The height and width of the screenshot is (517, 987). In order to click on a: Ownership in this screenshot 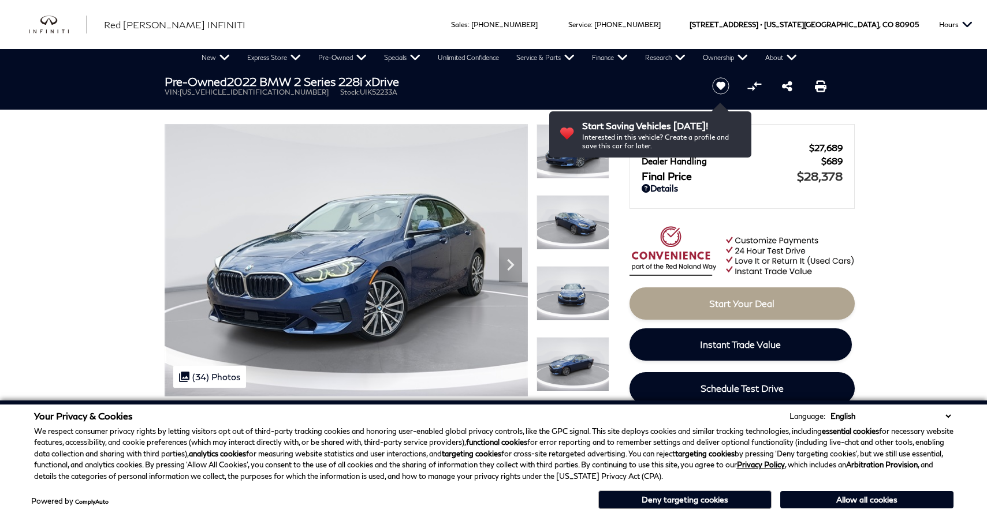, I will do `click(725, 58)`.